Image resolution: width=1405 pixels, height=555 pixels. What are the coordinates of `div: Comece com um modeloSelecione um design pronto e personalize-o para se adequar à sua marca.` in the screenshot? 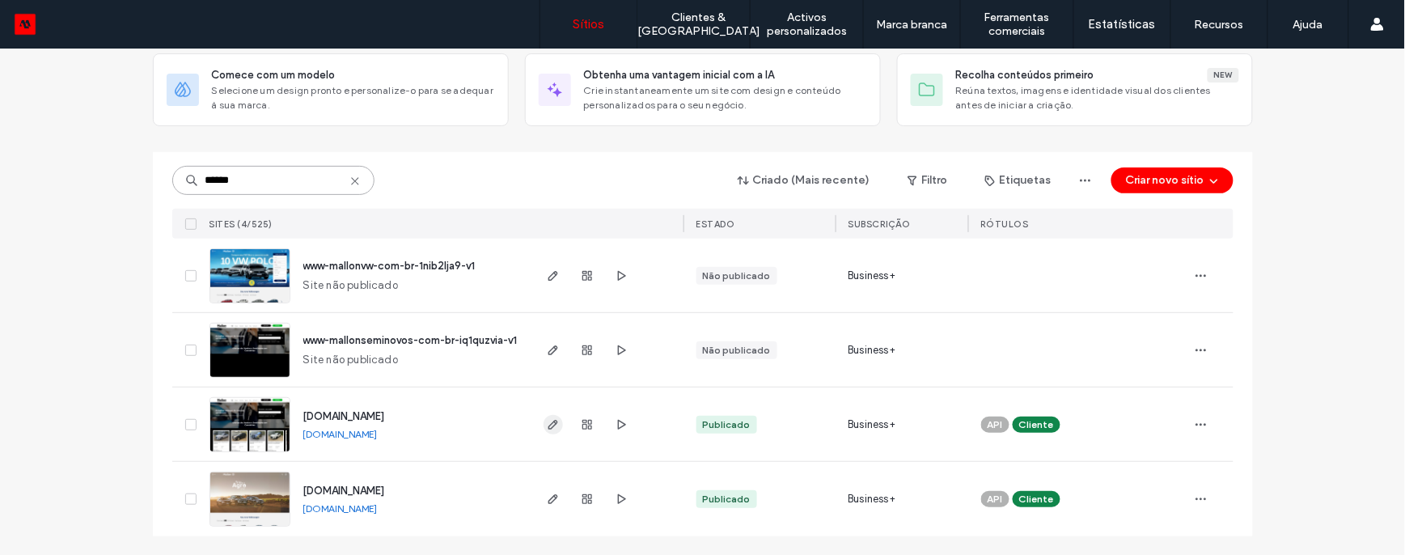 It's located at (331, 90).